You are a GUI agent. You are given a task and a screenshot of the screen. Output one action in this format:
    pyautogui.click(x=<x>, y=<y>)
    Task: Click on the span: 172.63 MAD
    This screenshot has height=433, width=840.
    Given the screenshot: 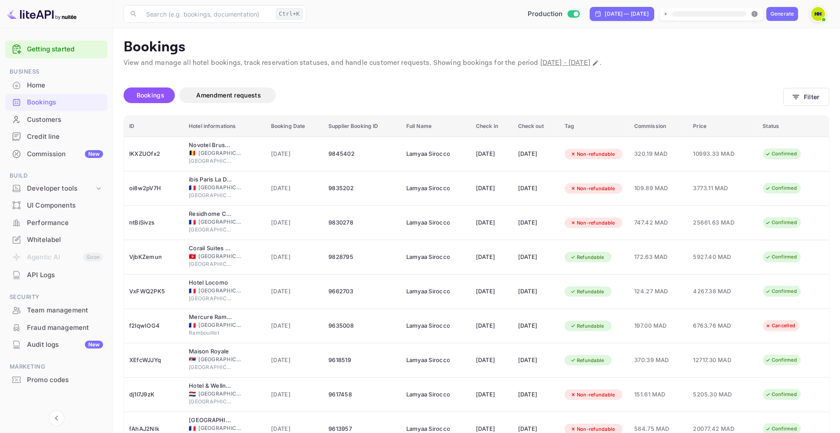 What is the action you would take?
    pyautogui.click(x=658, y=257)
    